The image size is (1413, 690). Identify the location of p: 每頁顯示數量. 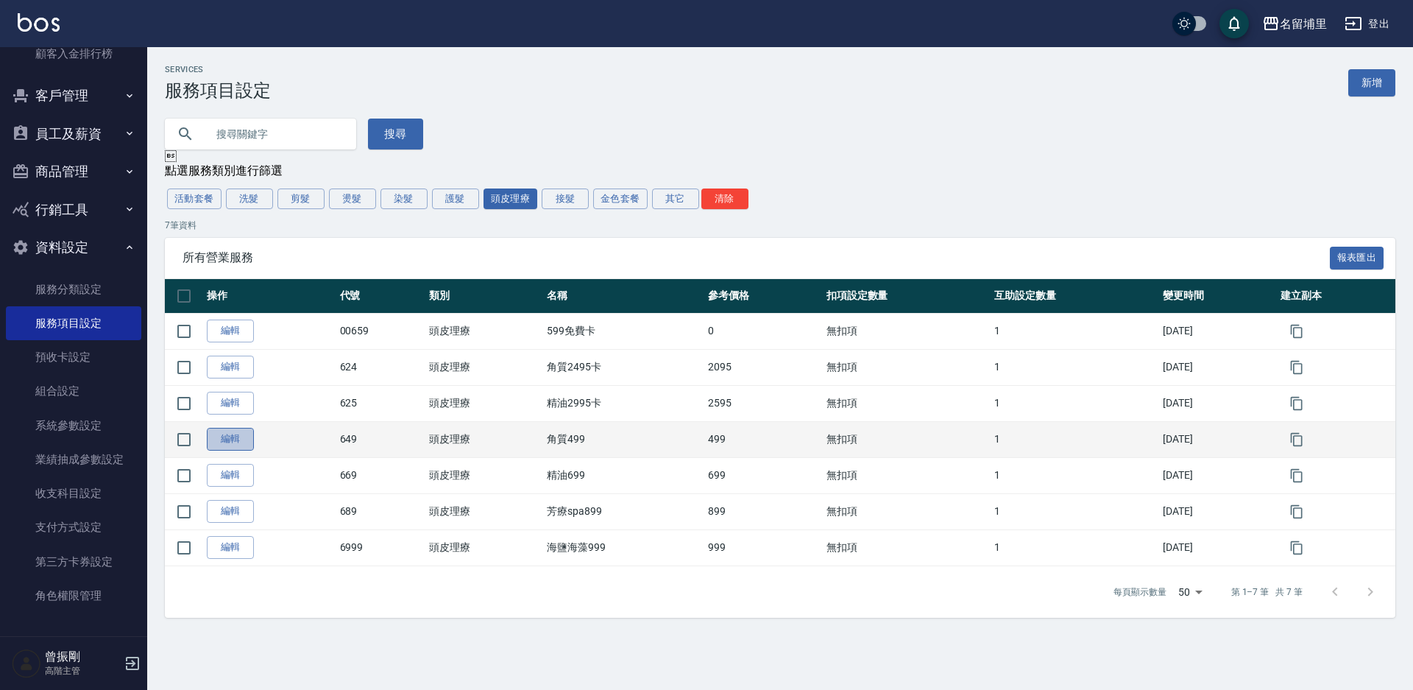
(1140, 592).